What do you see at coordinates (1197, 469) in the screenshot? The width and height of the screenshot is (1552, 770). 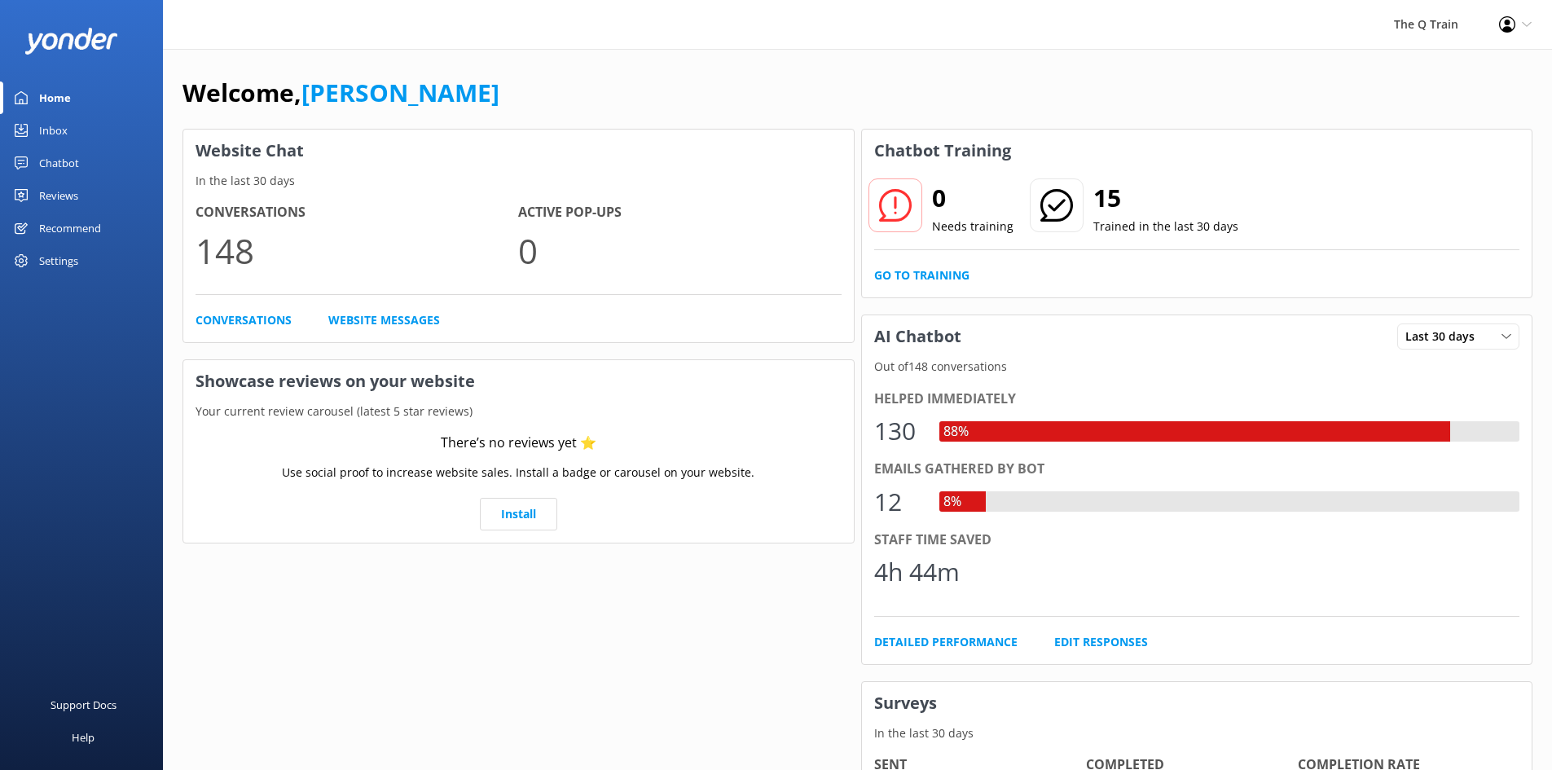 I see `div: Emails gathered by bot` at bounding box center [1197, 469].